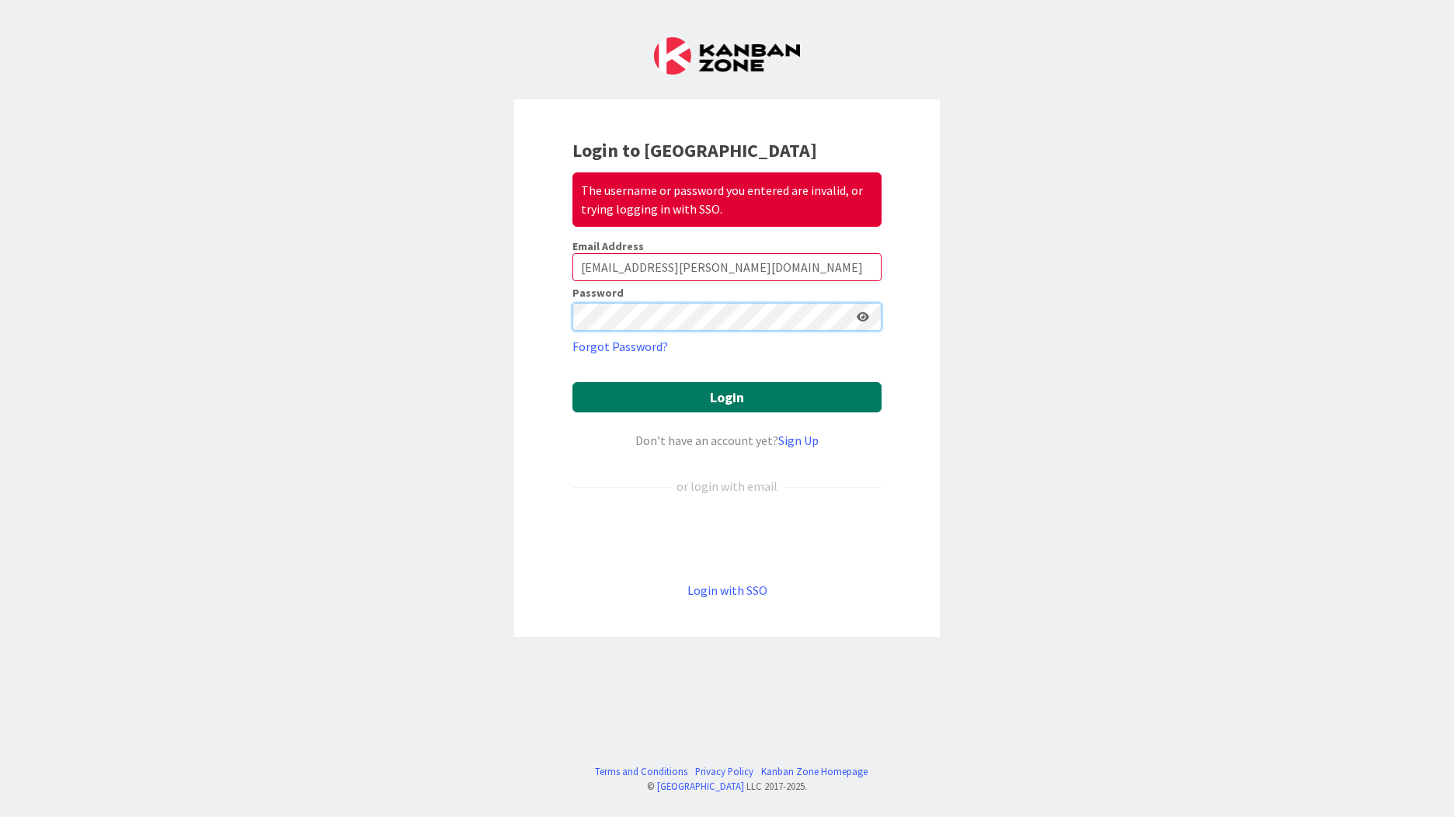 This screenshot has width=1454, height=817. I want to click on a: Login with SSO, so click(727, 590).